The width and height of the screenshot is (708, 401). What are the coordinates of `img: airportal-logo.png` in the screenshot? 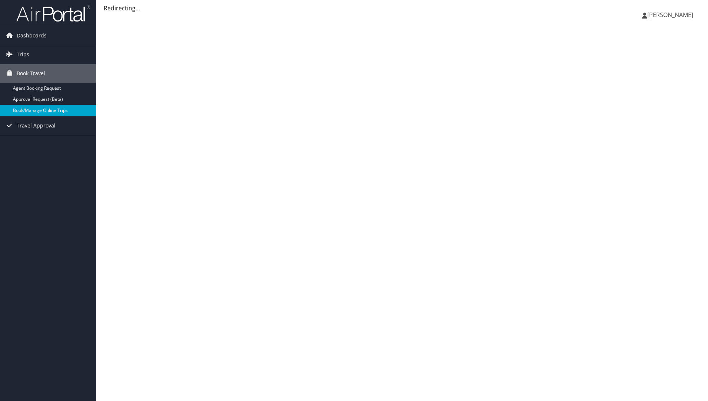 It's located at (53, 13).